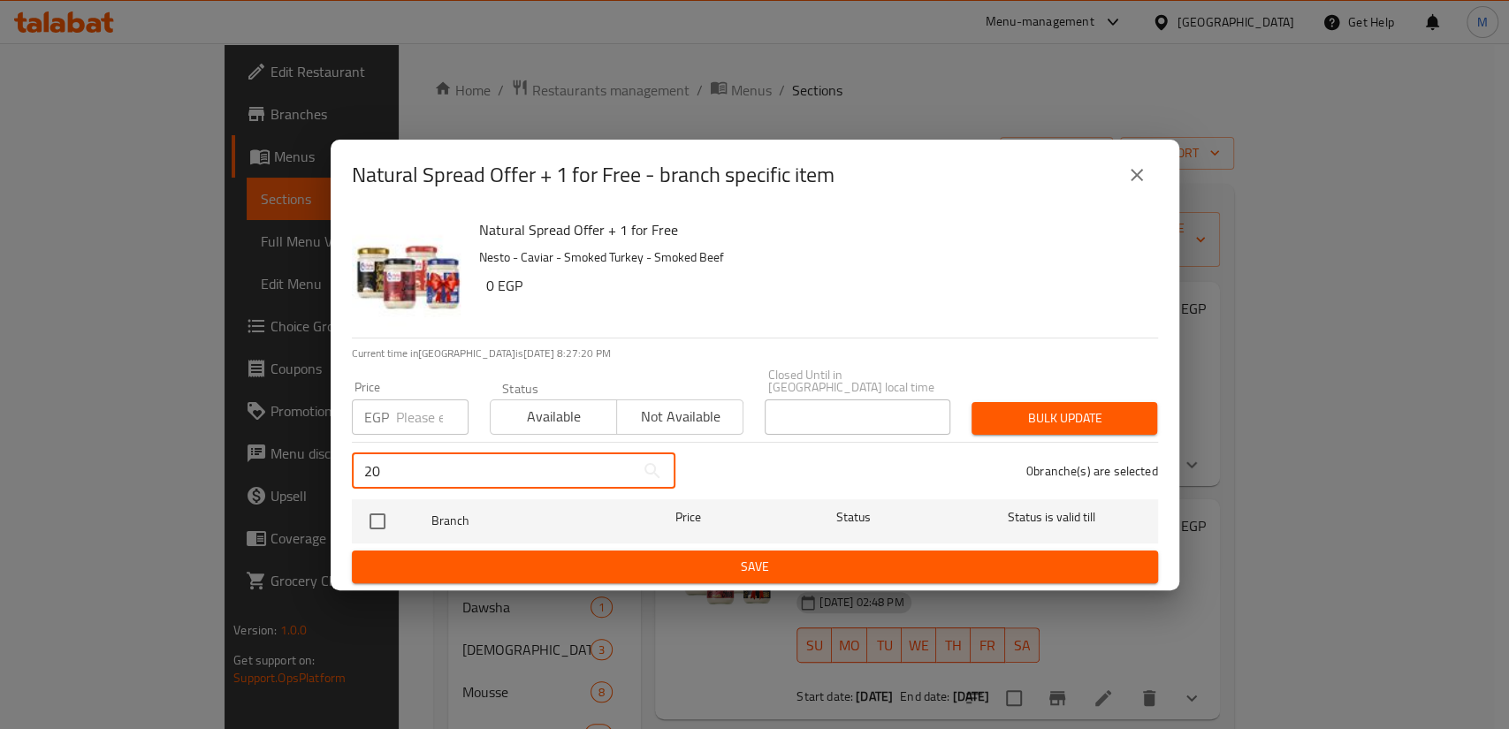 The image size is (1509, 729). What do you see at coordinates (812, 257) in the screenshot?
I see `p: Nesto - Caviar - Smoked Turkey - Smoked Beef` at bounding box center [812, 257].